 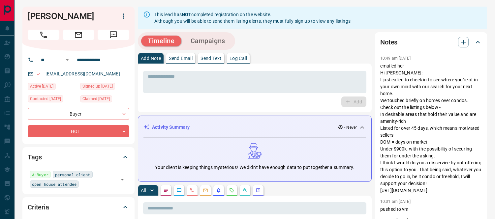 What do you see at coordinates (72, 175) in the screenshot?
I see `span: personal client` at bounding box center [72, 175].